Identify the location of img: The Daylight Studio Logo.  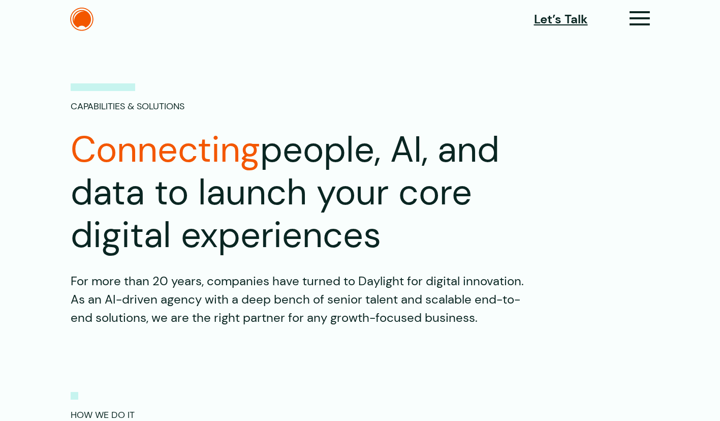
(82, 19).